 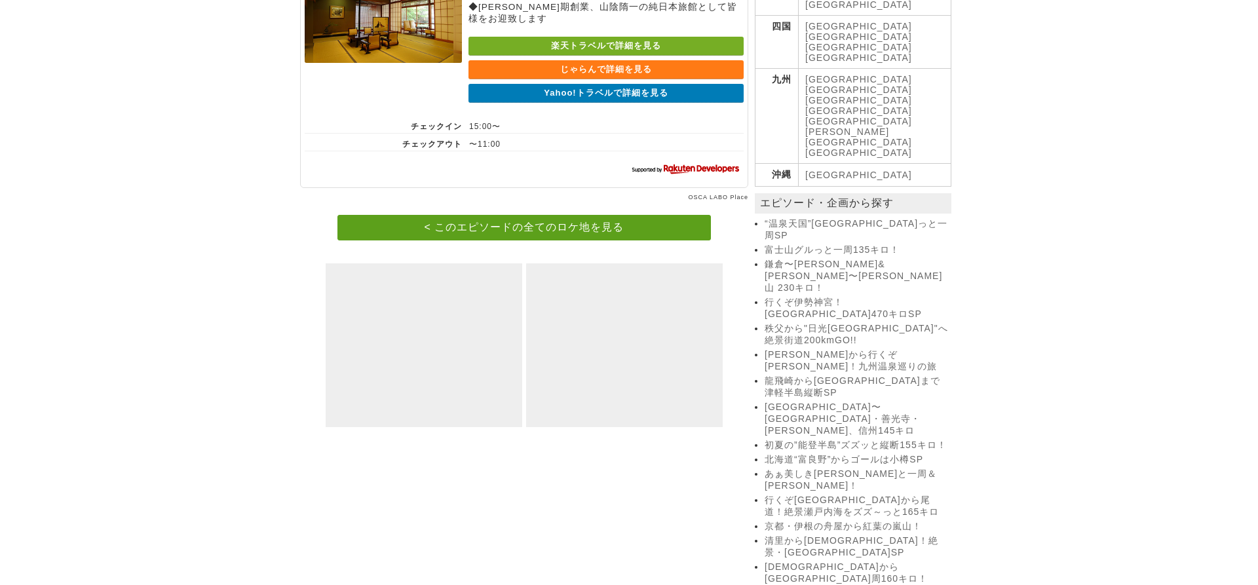 I want to click on a: Yahoo!トラベルで詳細を見る, so click(x=606, y=93).